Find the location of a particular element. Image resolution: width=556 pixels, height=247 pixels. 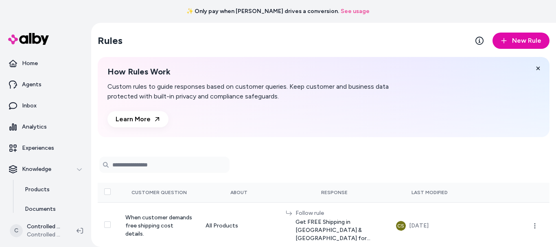

a: Agents is located at coordinates (46, 85).